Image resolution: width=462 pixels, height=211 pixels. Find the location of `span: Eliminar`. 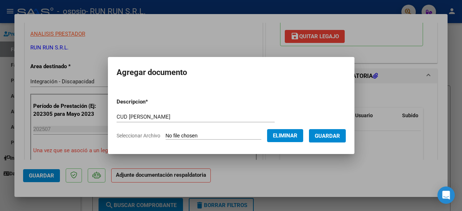

span: Eliminar is located at coordinates (285, 136).